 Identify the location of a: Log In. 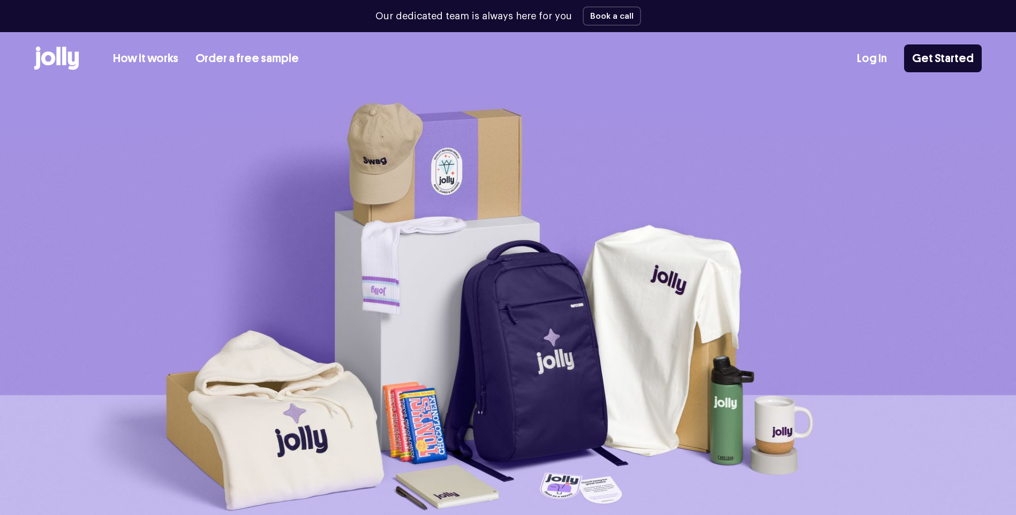
(872, 58).